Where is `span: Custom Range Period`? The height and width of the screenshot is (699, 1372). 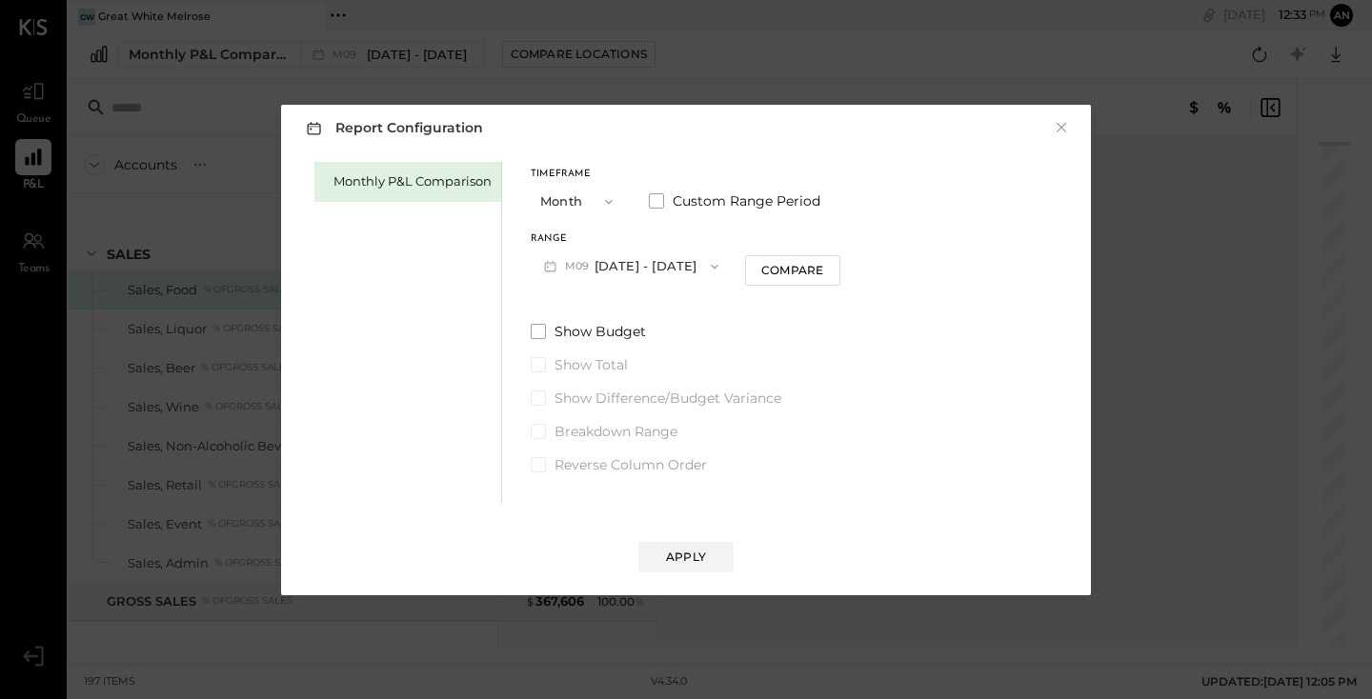 span: Custom Range Period is located at coordinates (746, 201).